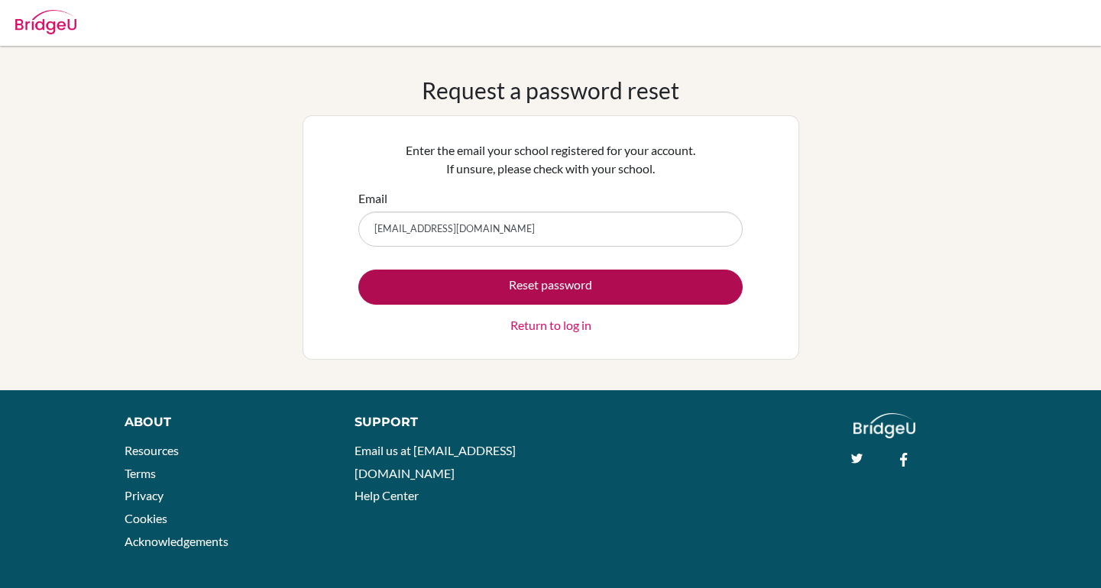 This screenshot has width=1101, height=588. What do you see at coordinates (151, 450) in the screenshot?
I see `a: Resources` at bounding box center [151, 450].